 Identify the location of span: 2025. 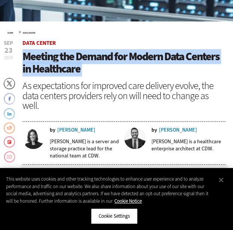
(9, 58).